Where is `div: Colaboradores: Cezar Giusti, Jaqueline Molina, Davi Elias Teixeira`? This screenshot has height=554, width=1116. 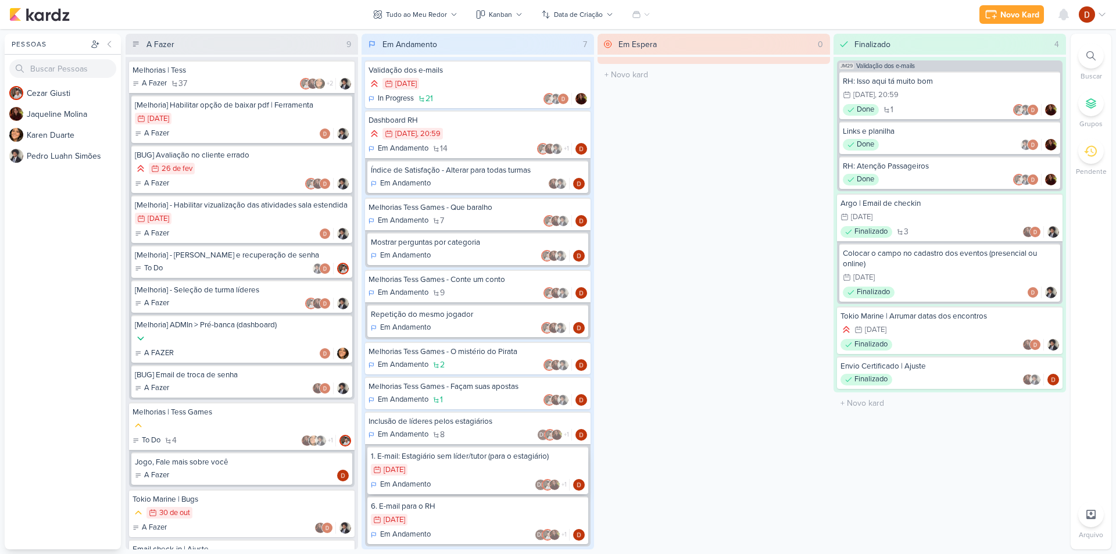
div: Colaboradores: Cezar Giusti, Jaqueline Molina, Davi Elias Teixeira is located at coordinates (319, 184).